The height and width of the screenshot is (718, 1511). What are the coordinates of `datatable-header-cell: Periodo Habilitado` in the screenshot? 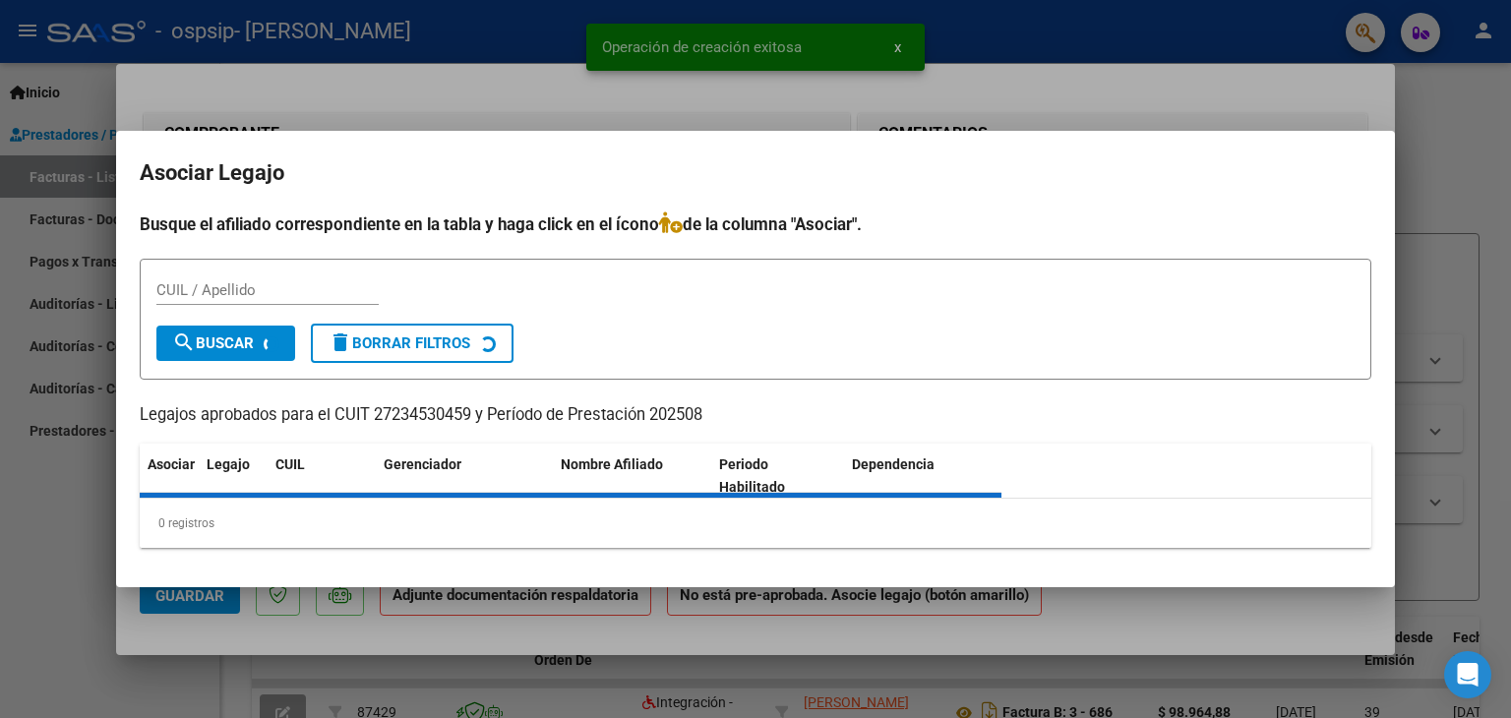 It's located at (777, 476).